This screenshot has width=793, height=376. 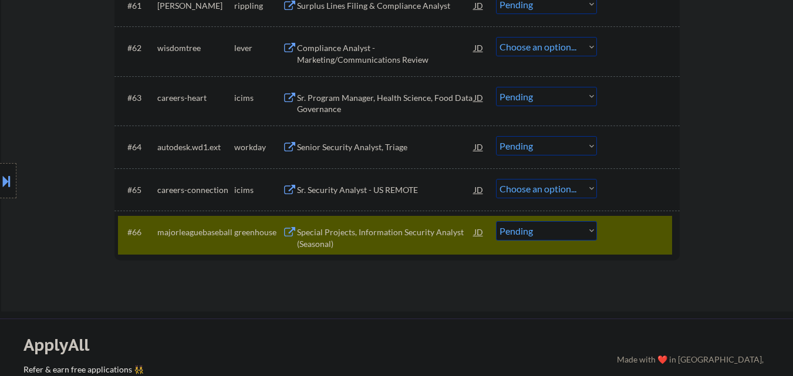 What do you see at coordinates (258, 233) in the screenshot?
I see `div: greenhouse` at bounding box center [258, 233].